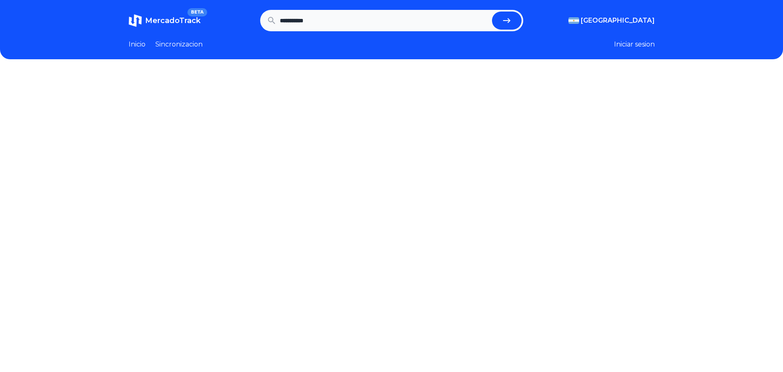 This screenshot has width=783, height=372. What do you see at coordinates (173, 21) in the screenshot?
I see `span: MercadoTrack` at bounding box center [173, 21].